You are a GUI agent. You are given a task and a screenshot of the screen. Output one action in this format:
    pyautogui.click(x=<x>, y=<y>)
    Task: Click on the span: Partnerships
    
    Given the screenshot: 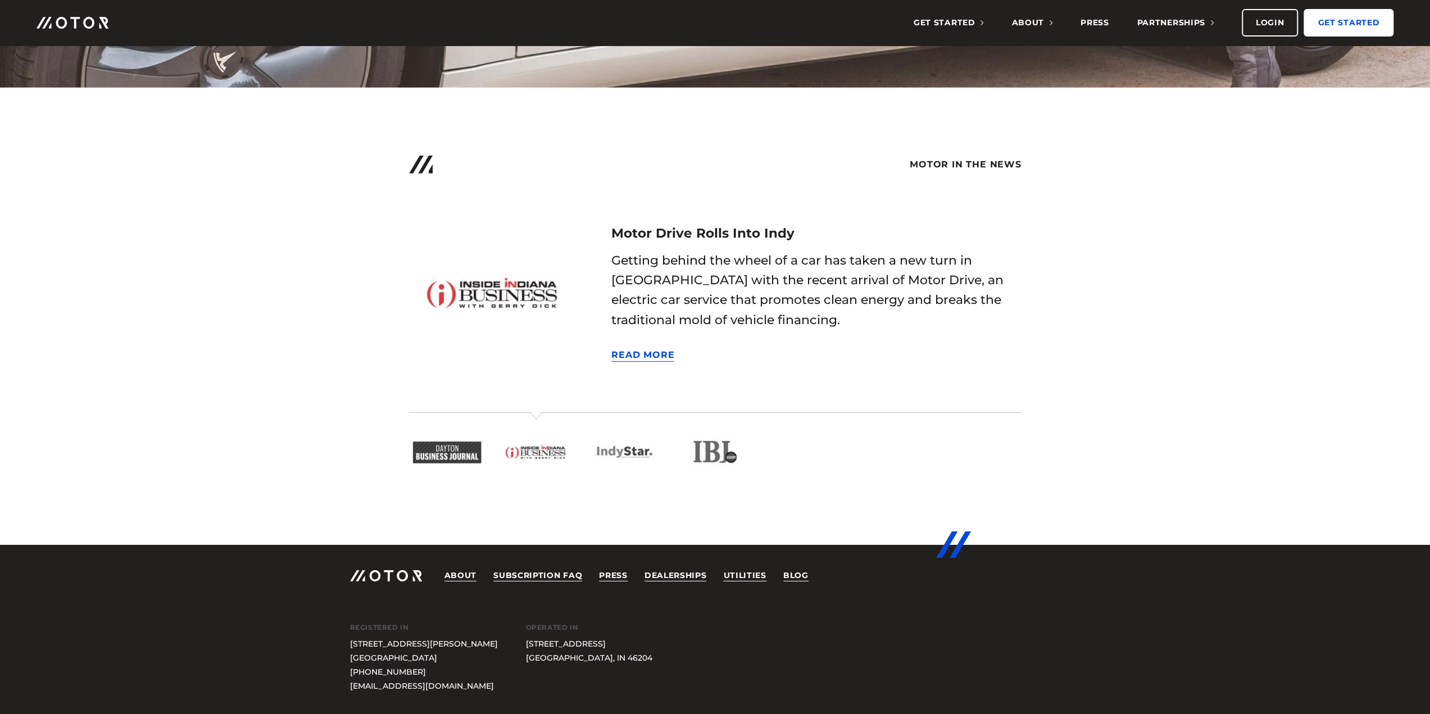 What is the action you would take?
    pyautogui.click(x=1175, y=22)
    